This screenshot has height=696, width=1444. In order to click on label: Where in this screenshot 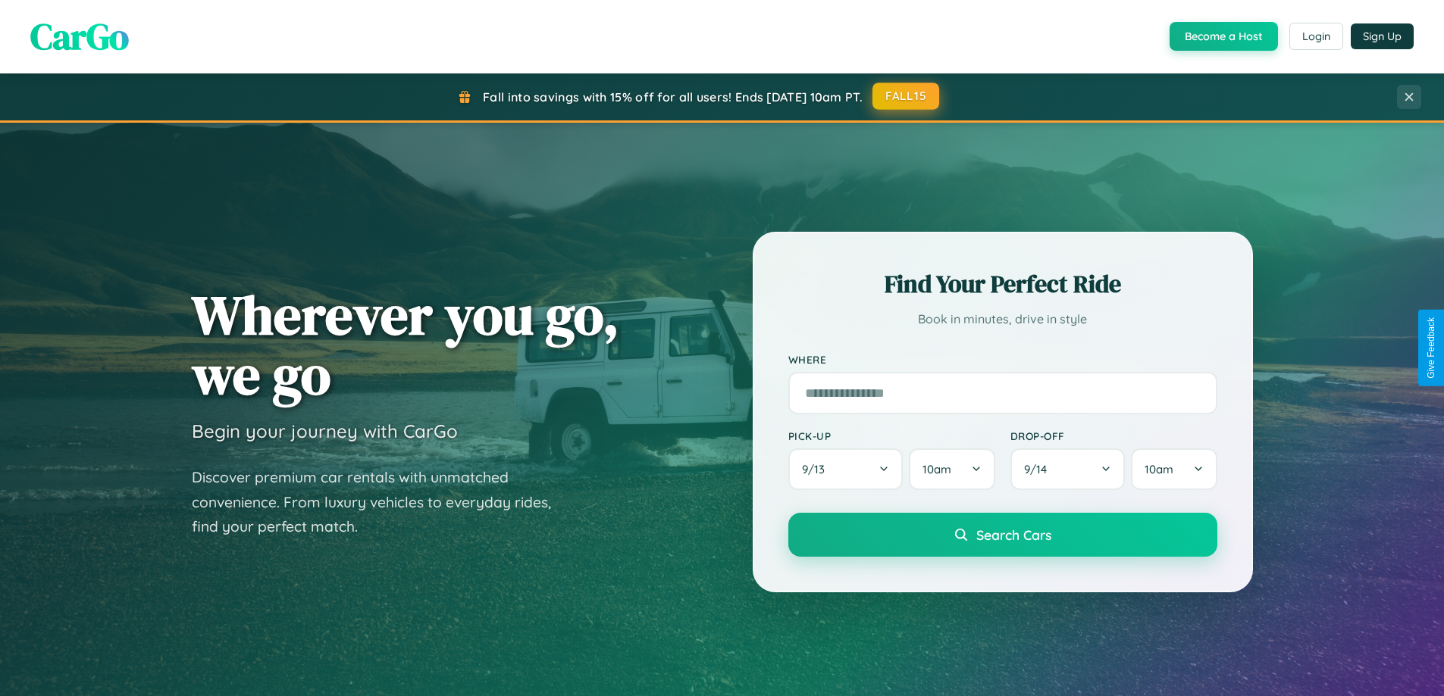, I will do `click(1003, 359)`.